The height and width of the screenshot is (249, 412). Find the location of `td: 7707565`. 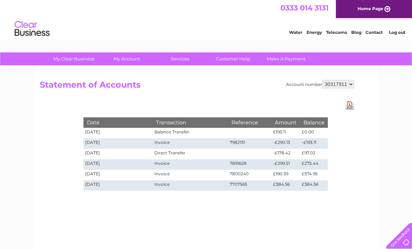

td: 7707565 is located at coordinates (250, 186).